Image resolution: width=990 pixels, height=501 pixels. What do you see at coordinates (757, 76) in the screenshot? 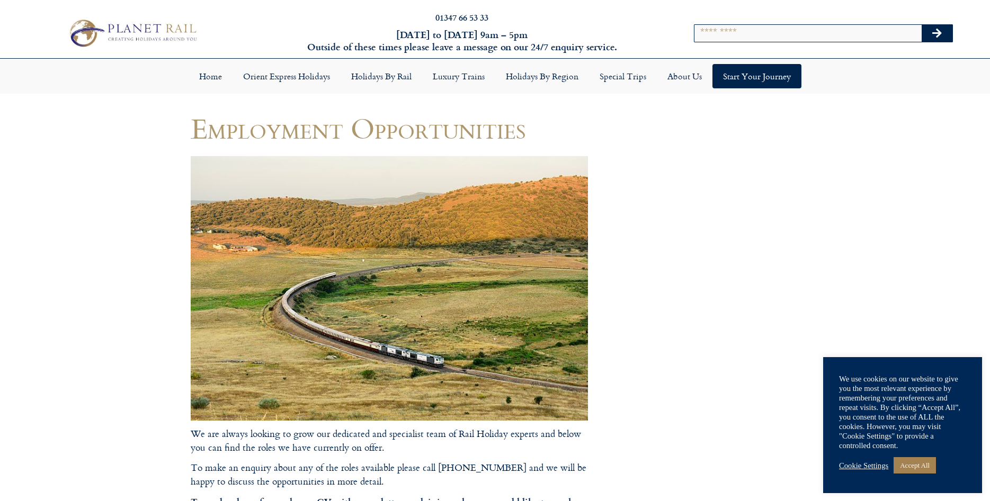
I see `a: Start your Journey` at bounding box center [757, 76].